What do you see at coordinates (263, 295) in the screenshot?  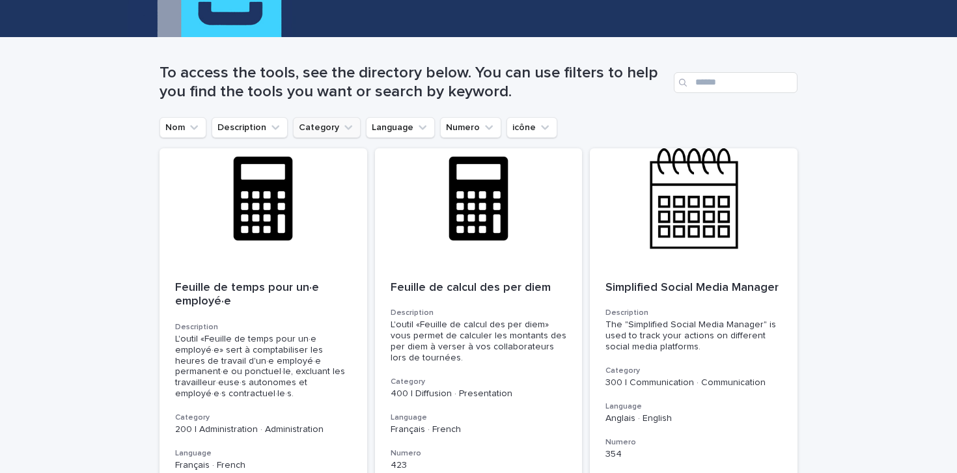 I see `p: Feuille de temps pour un·e employé·e` at bounding box center [263, 295].